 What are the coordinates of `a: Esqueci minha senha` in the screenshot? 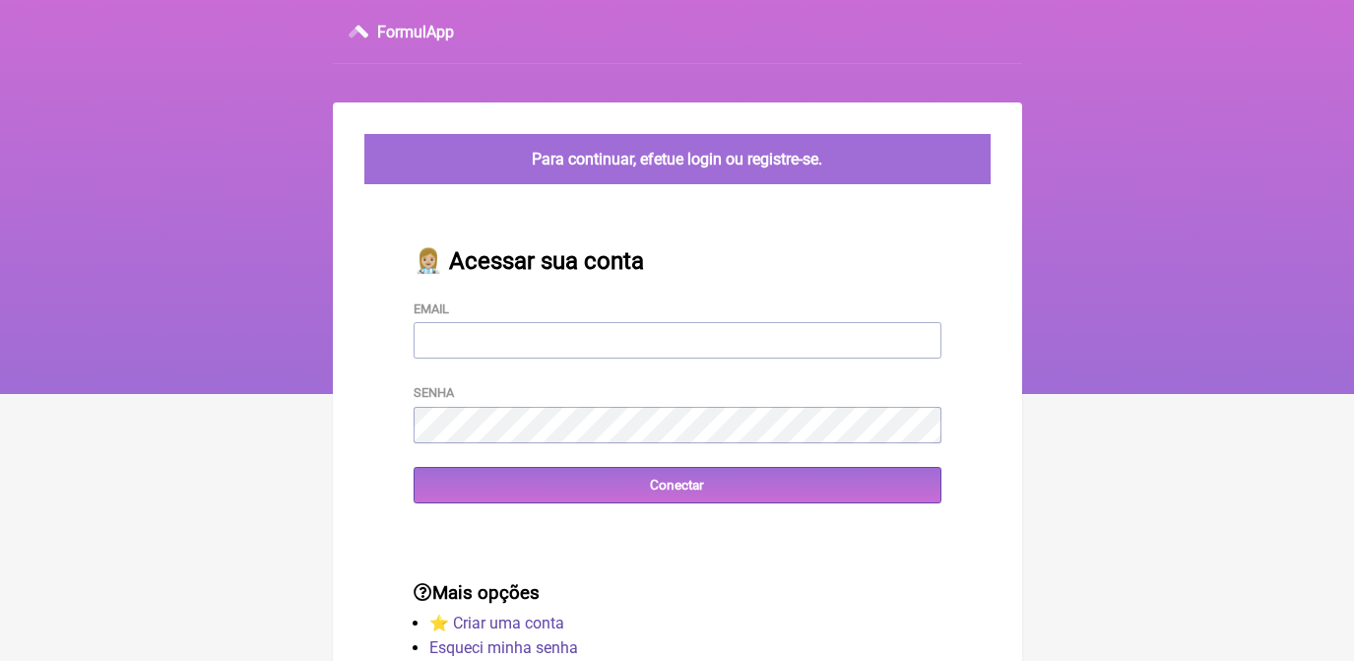 It's located at (503, 647).